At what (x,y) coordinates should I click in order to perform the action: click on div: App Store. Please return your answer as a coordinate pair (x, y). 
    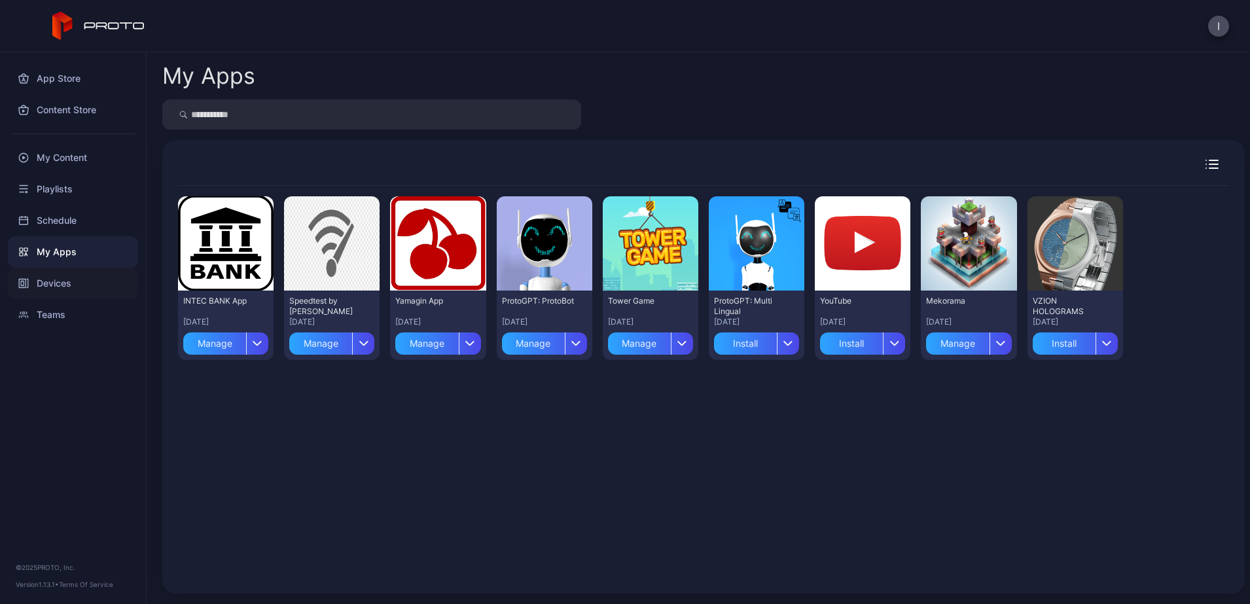
    Looking at the image, I should click on (73, 79).